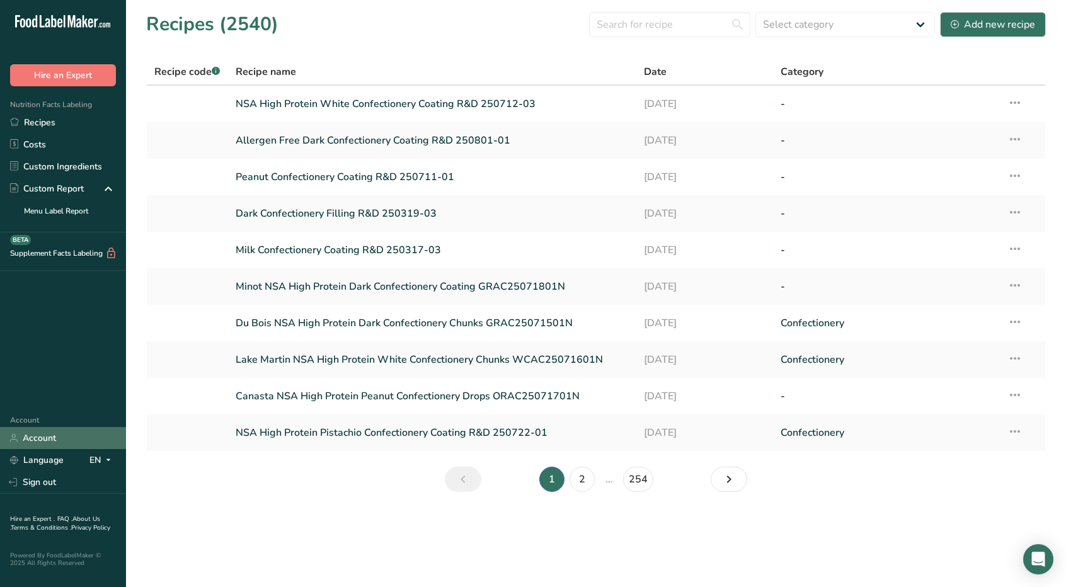 Image resolution: width=1066 pixels, height=587 pixels. I want to click on a: Lake Martin NSA High Protein White Confectionery Chunks WCAC25071601N, so click(432, 360).